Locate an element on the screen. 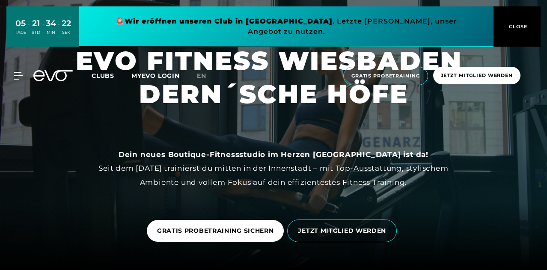 The height and width of the screenshot is (270, 547). span: Jetzt Mitglied werden is located at coordinates (477, 75).